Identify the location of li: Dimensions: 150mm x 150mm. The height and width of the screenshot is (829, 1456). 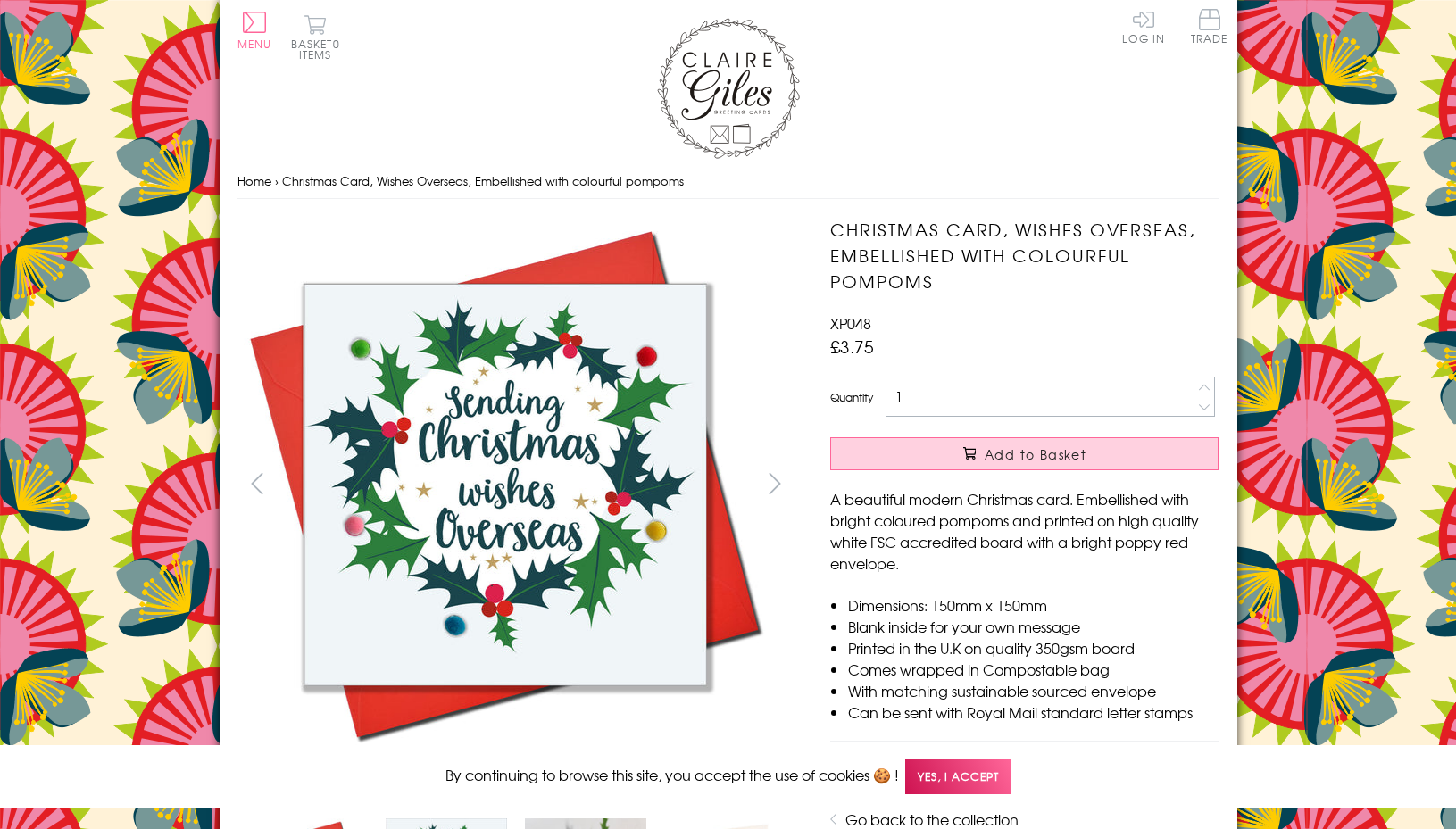
(1033, 606).